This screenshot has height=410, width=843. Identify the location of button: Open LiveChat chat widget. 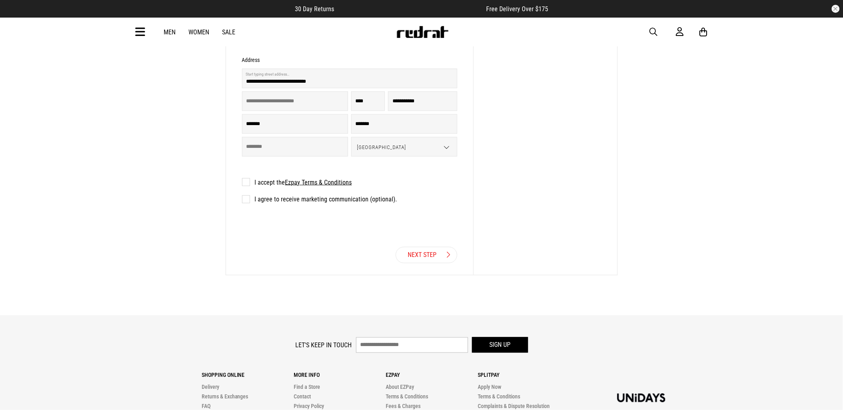
(18, 15).